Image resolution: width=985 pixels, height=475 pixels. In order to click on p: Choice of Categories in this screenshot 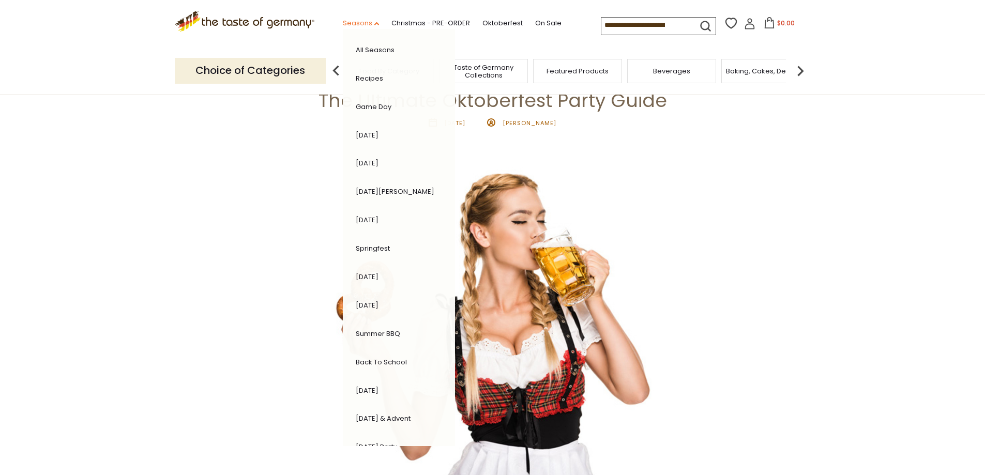, I will do `click(250, 70)`.